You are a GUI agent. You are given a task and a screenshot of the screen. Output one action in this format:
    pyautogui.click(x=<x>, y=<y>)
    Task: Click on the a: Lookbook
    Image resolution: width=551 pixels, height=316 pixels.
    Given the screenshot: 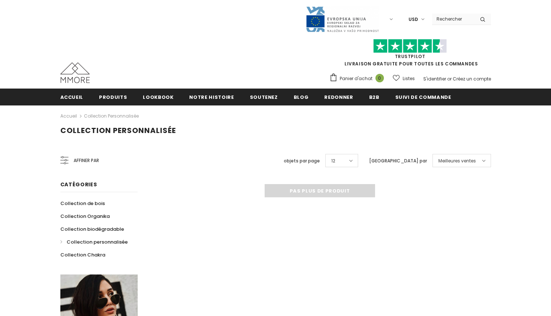 What is the action you would take?
    pyautogui.click(x=158, y=97)
    